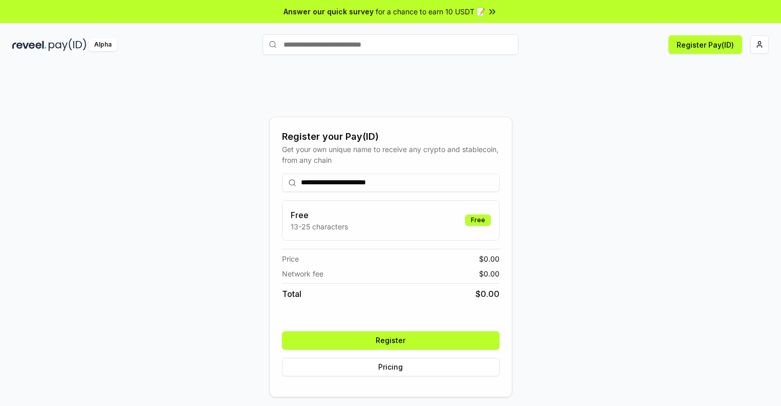 The image size is (781, 406). I want to click on span: Network fee, so click(302, 273).